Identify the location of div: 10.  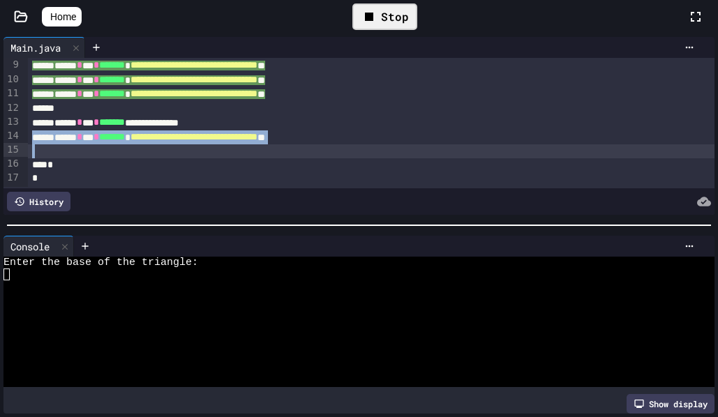
(12, 80).